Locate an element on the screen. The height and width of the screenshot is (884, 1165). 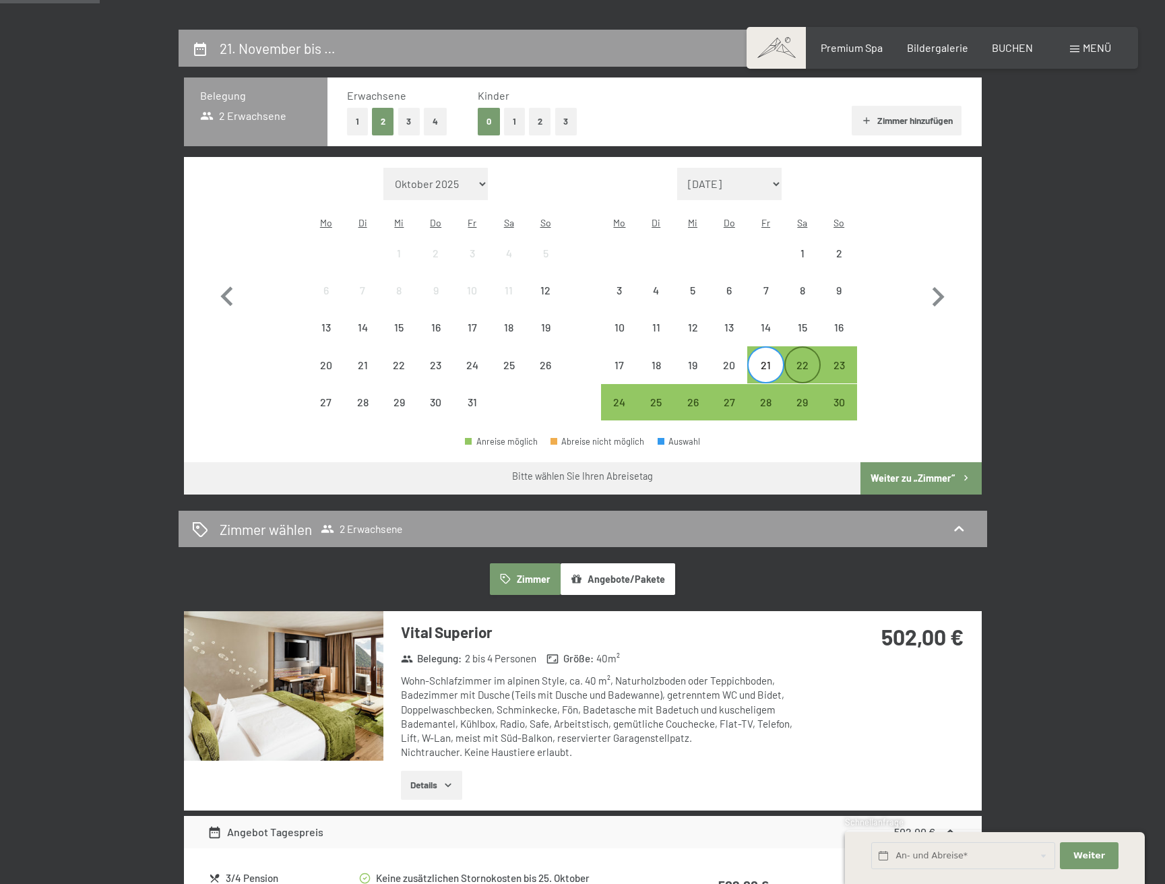
div: 8 is located at coordinates (399, 302).